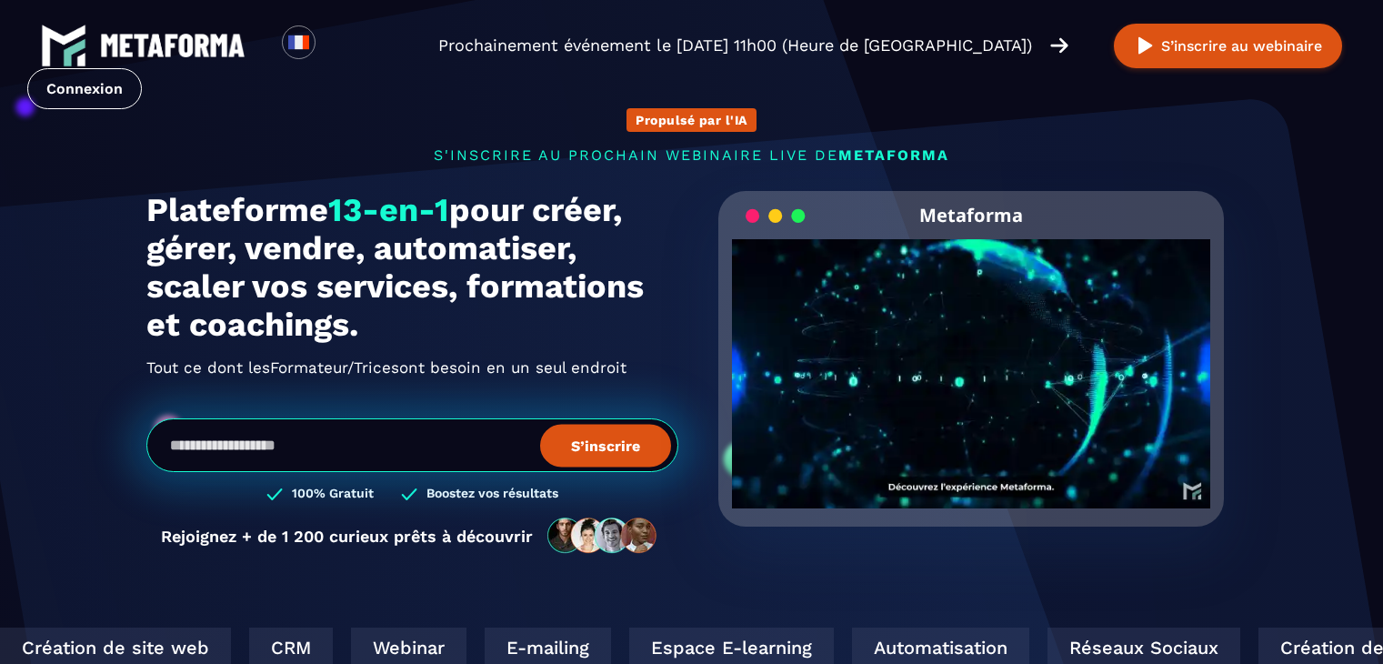  Describe the element at coordinates (337, 45) in the screenshot. I see `div: Search for option` at that location.